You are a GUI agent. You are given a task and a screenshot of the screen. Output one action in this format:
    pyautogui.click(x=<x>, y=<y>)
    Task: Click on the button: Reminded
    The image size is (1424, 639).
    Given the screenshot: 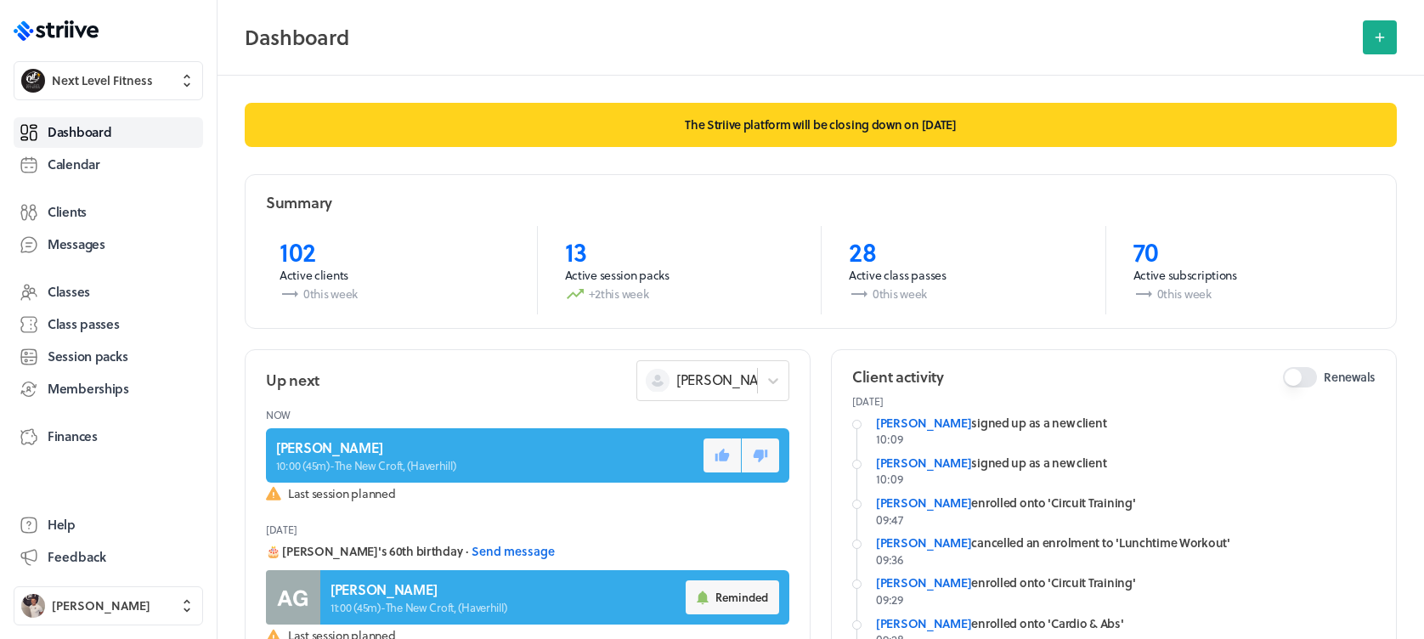 What is the action you would take?
    pyautogui.click(x=732, y=597)
    